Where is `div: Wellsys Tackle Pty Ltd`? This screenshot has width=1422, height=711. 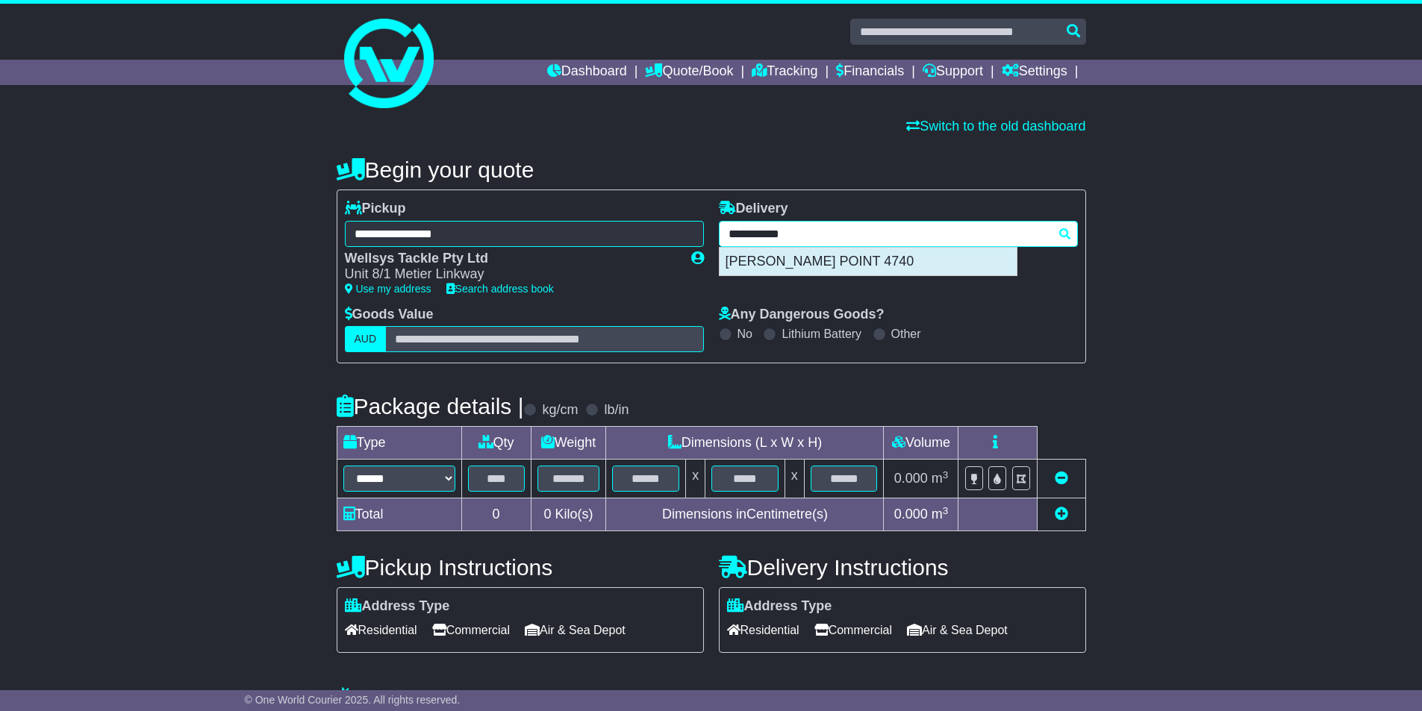
div: Wellsys Tackle Pty Ltd is located at coordinates (510, 259).